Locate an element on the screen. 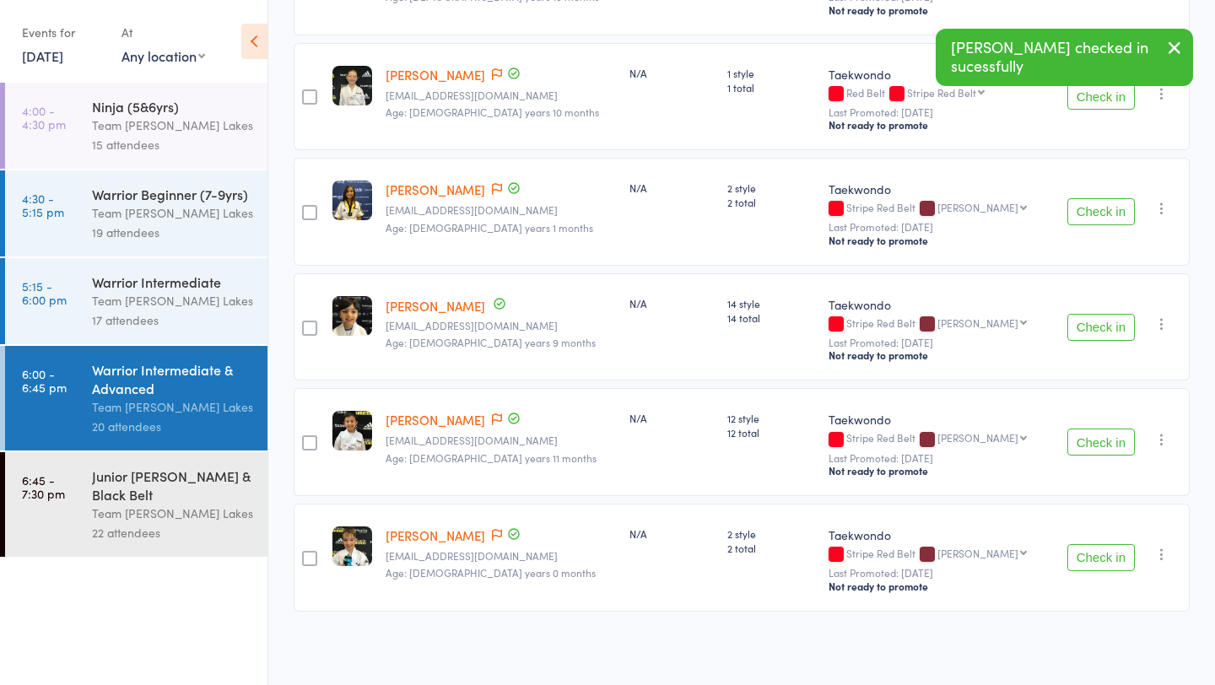 The width and height of the screenshot is (1215, 685). time: 6:45 - 7:30 pm is located at coordinates (43, 487).